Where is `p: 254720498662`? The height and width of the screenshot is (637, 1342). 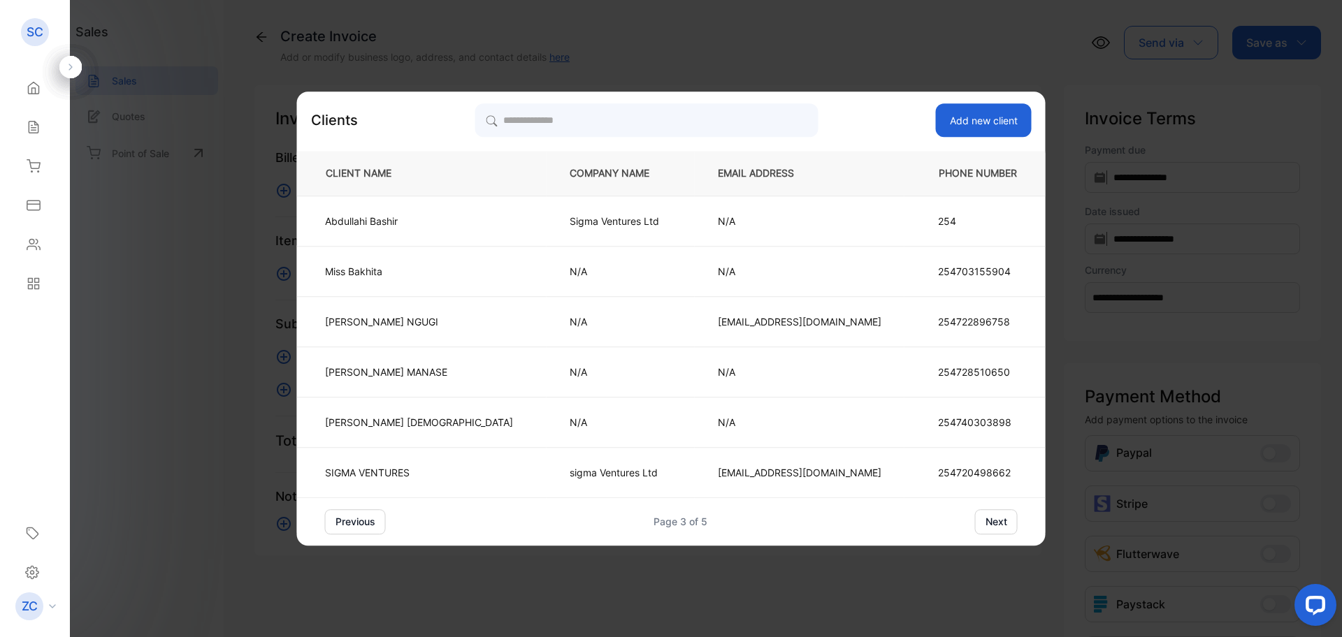 p: 254720498662 is located at coordinates (978, 472).